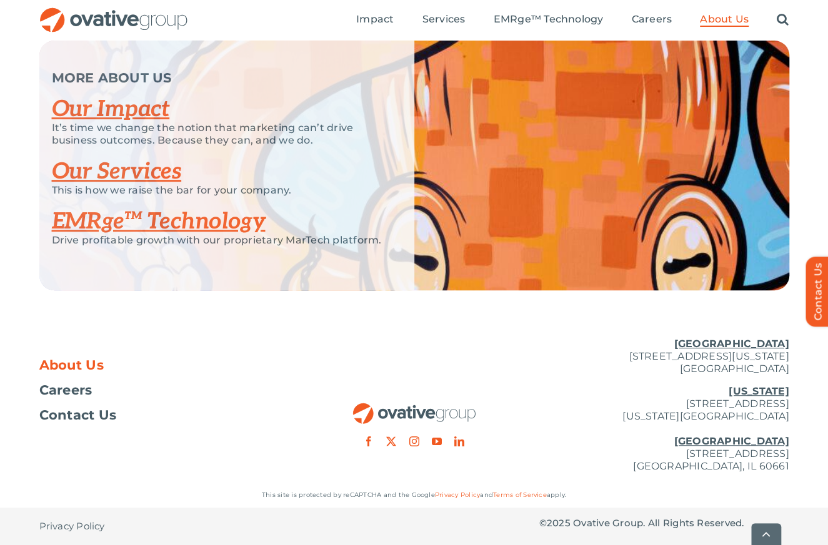  What do you see at coordinates (443, 19) in the screenshot?
I see `span: Services` at bounding box center [443, 19].